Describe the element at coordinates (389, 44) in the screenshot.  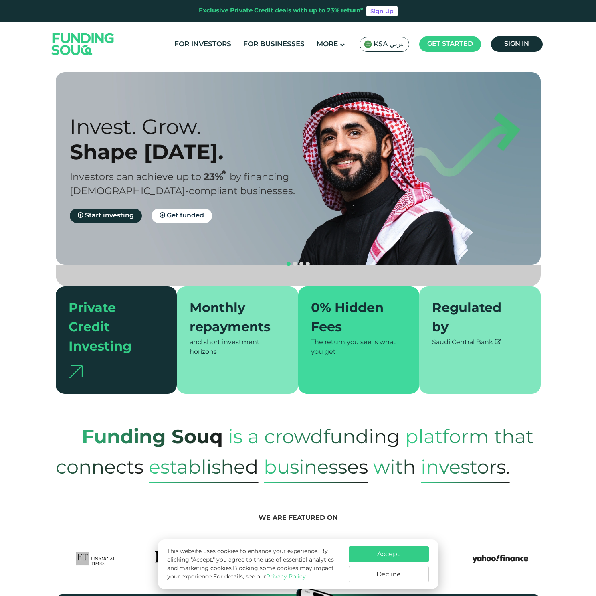
I see `span: KSA عربي` at that location.